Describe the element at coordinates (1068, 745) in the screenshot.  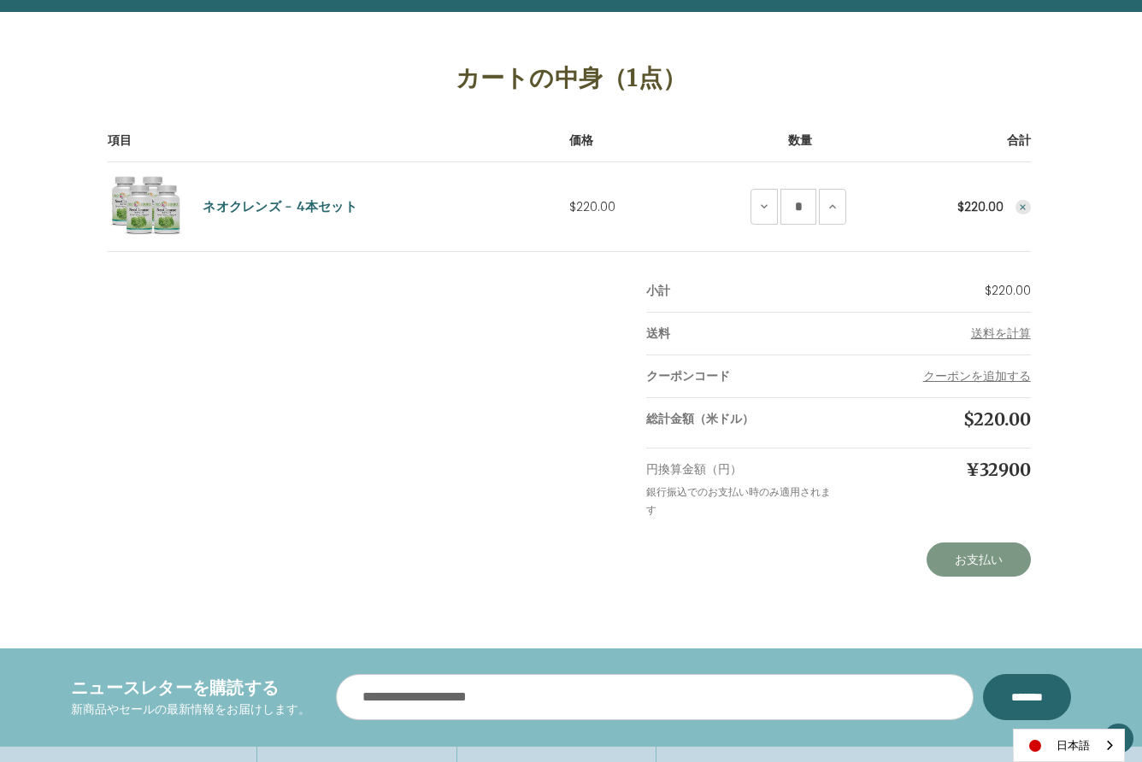
I see `a: 日本語` at that location.